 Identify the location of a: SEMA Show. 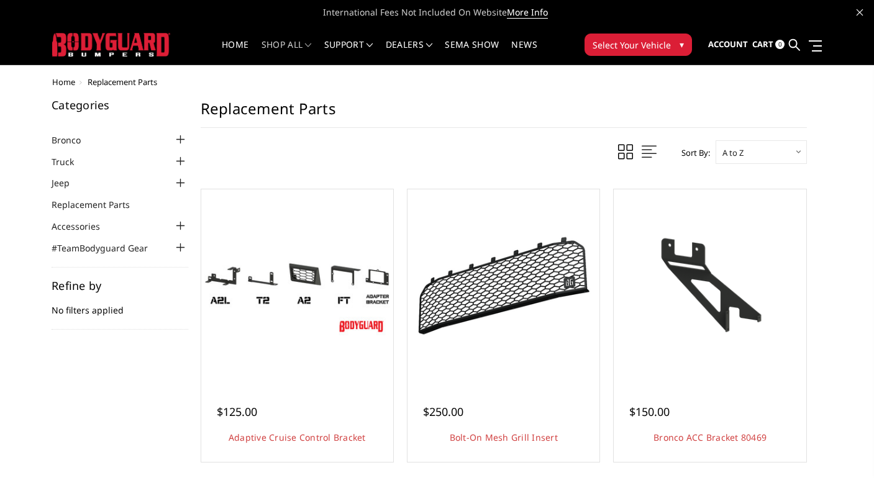
(471, 52).